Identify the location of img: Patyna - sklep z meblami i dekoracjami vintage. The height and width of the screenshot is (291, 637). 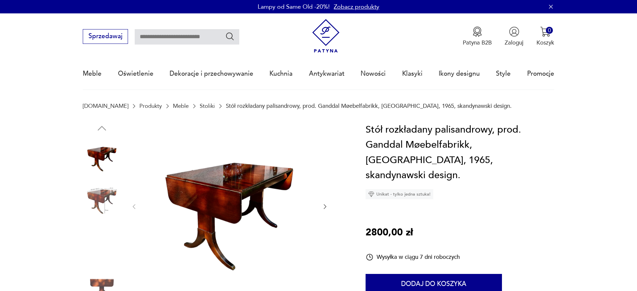
(326, 36).